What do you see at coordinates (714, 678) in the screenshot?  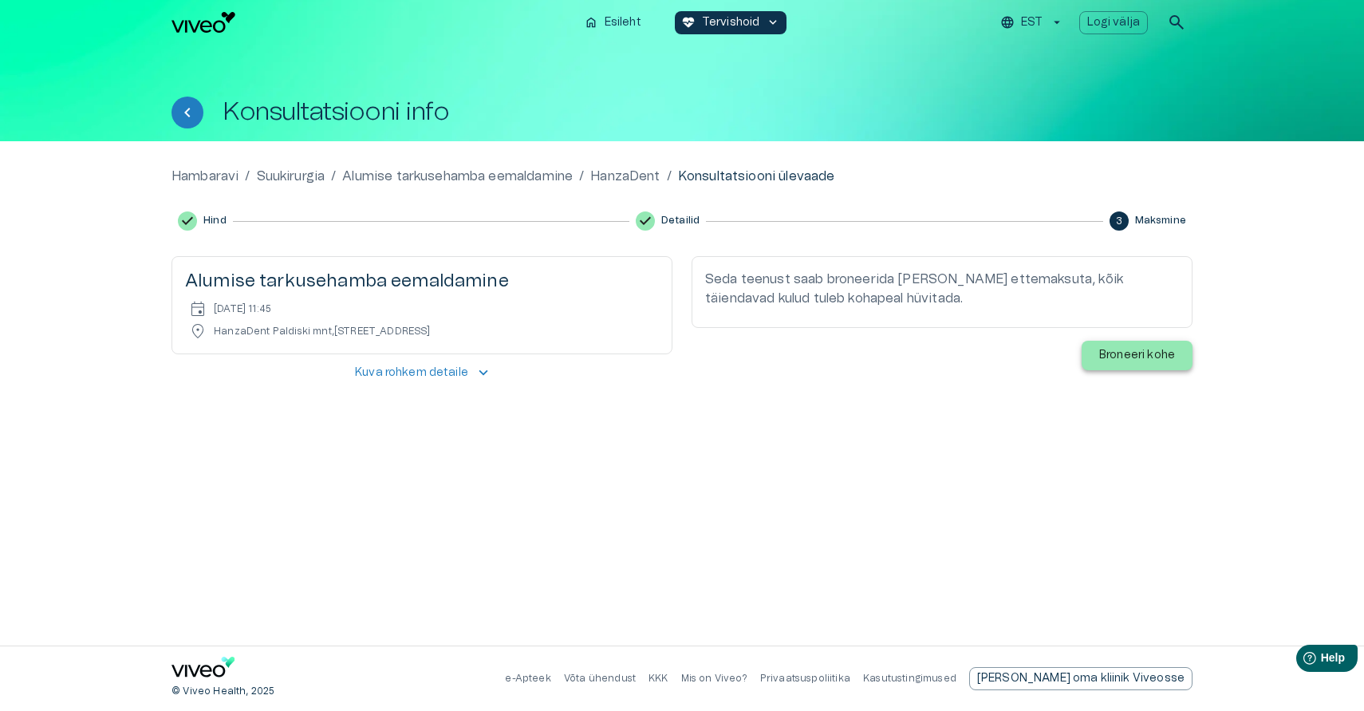 I see `p: Mis on Viveo?` at bounding box center [714, 678].